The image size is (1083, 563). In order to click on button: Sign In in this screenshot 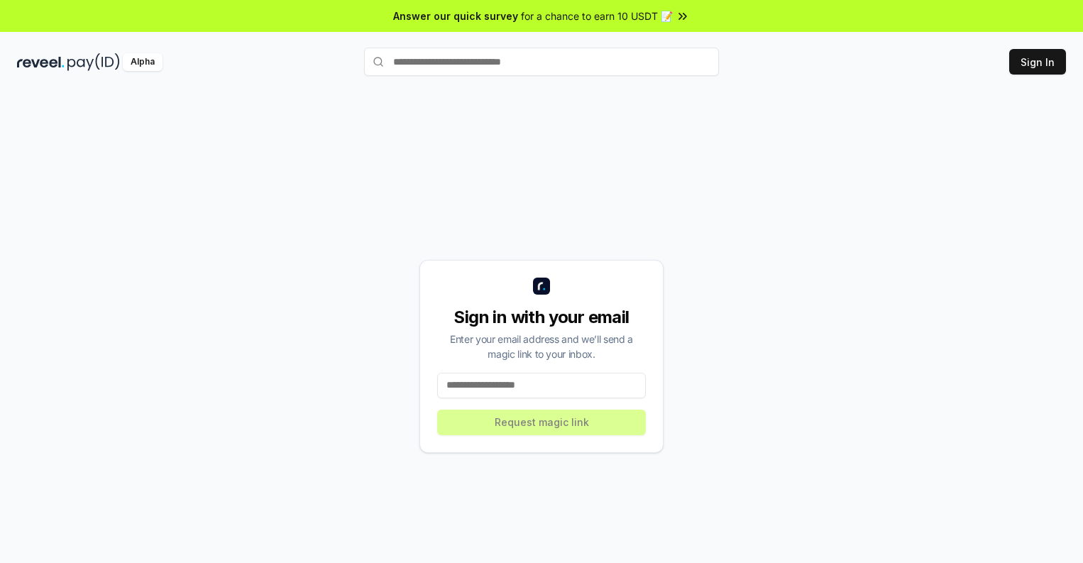, I will do `click(1038, 62)`.